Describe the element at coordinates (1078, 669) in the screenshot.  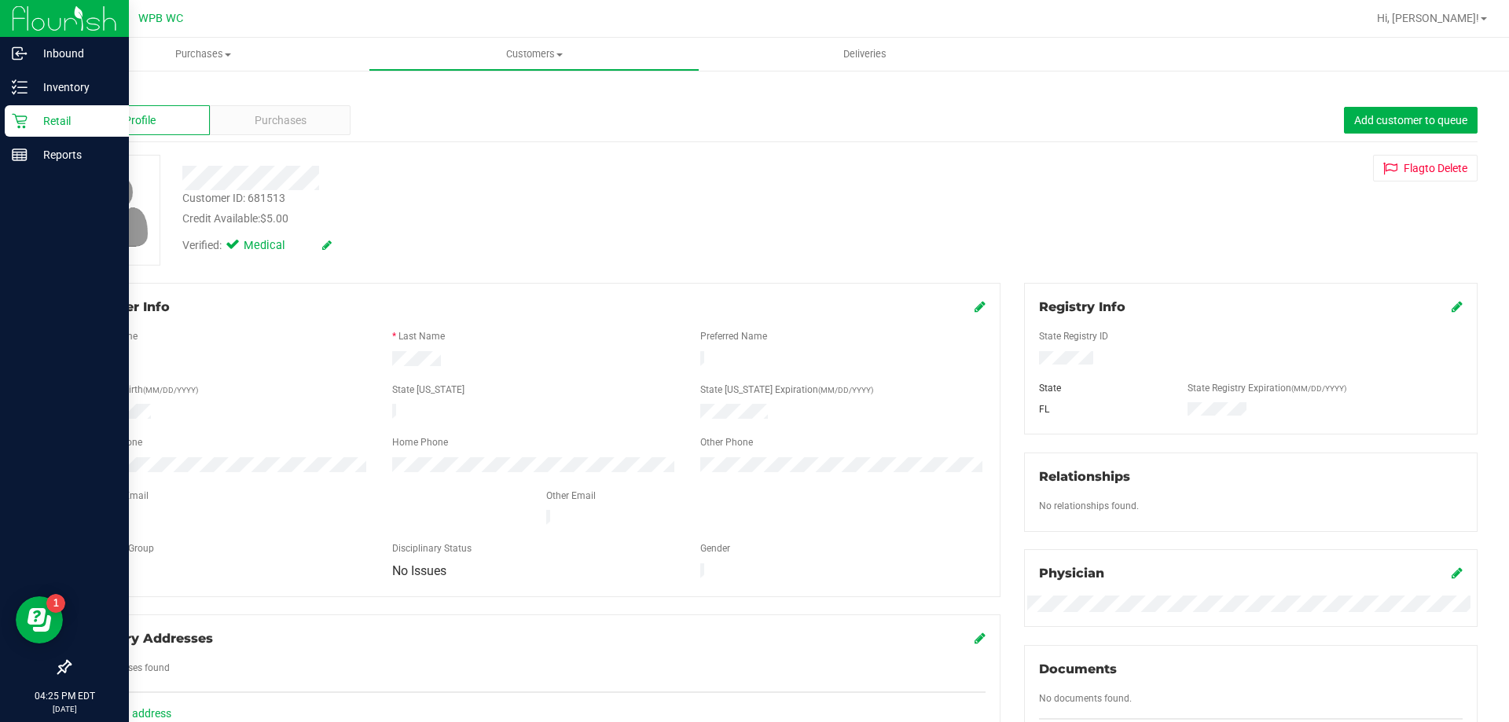
I see `span: Documents` at that location.